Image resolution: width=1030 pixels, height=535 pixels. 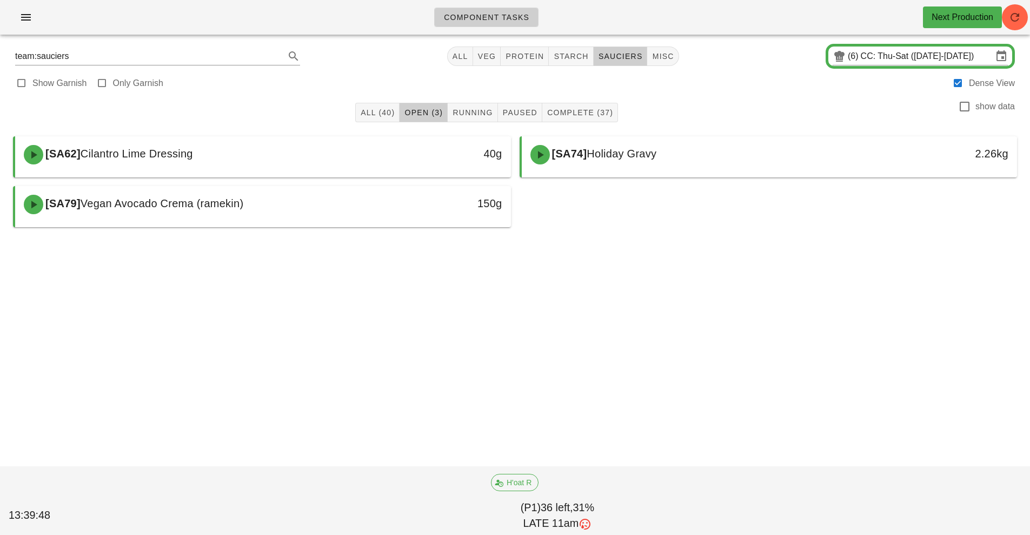 I want to click on span: veg, so click(x=487, y=56).